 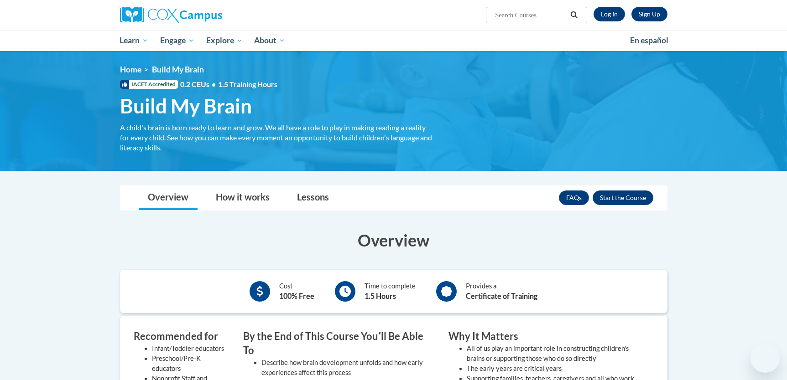 What do you see at coordinates (296, 291) in the screenshot?
I see `div: Cost` at bounding box center [296, 291].